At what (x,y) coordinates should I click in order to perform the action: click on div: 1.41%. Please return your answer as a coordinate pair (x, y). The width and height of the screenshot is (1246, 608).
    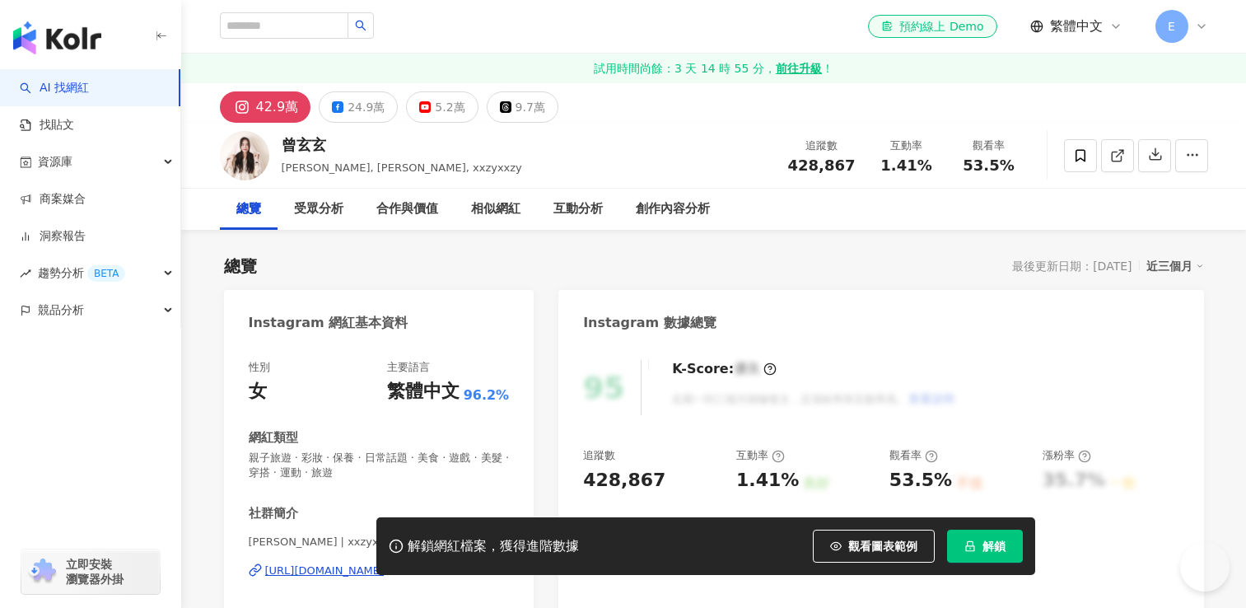
    Looking at the image, I should click on (768, 480).